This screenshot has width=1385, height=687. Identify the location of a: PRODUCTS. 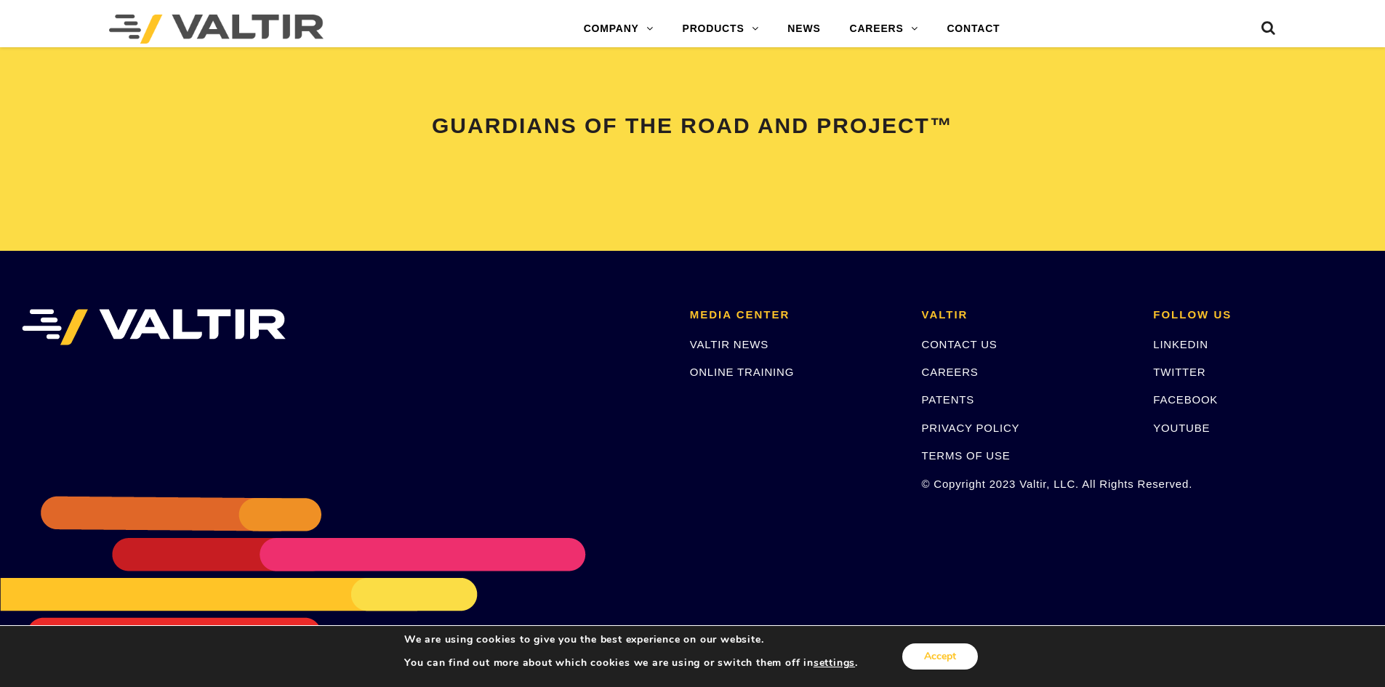
(721, 29).